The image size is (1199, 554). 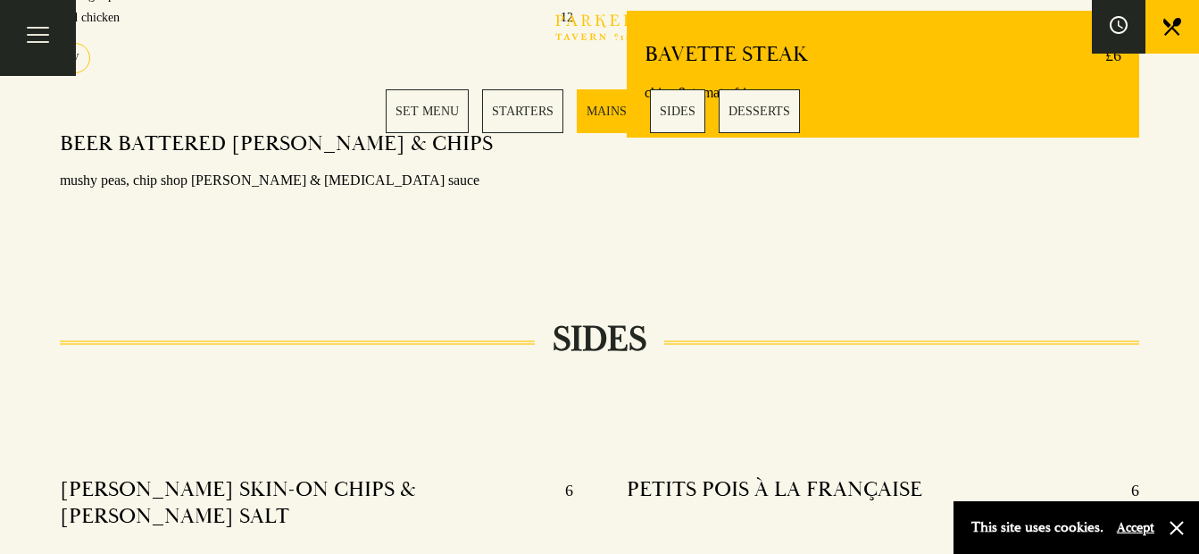 I want to click on h4: PETITS POIS À LA FRANÇAISE, so click(x=774, y=490).